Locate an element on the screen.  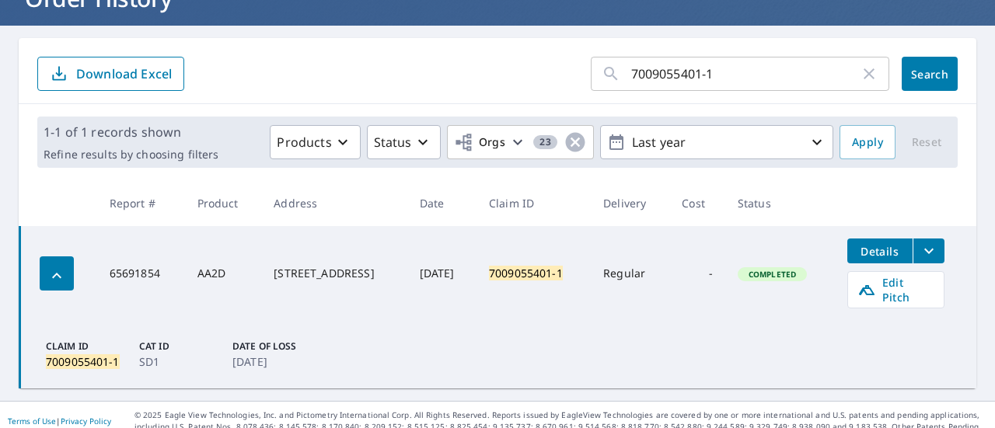
span: Orgs is located at coordinates (480, 142).